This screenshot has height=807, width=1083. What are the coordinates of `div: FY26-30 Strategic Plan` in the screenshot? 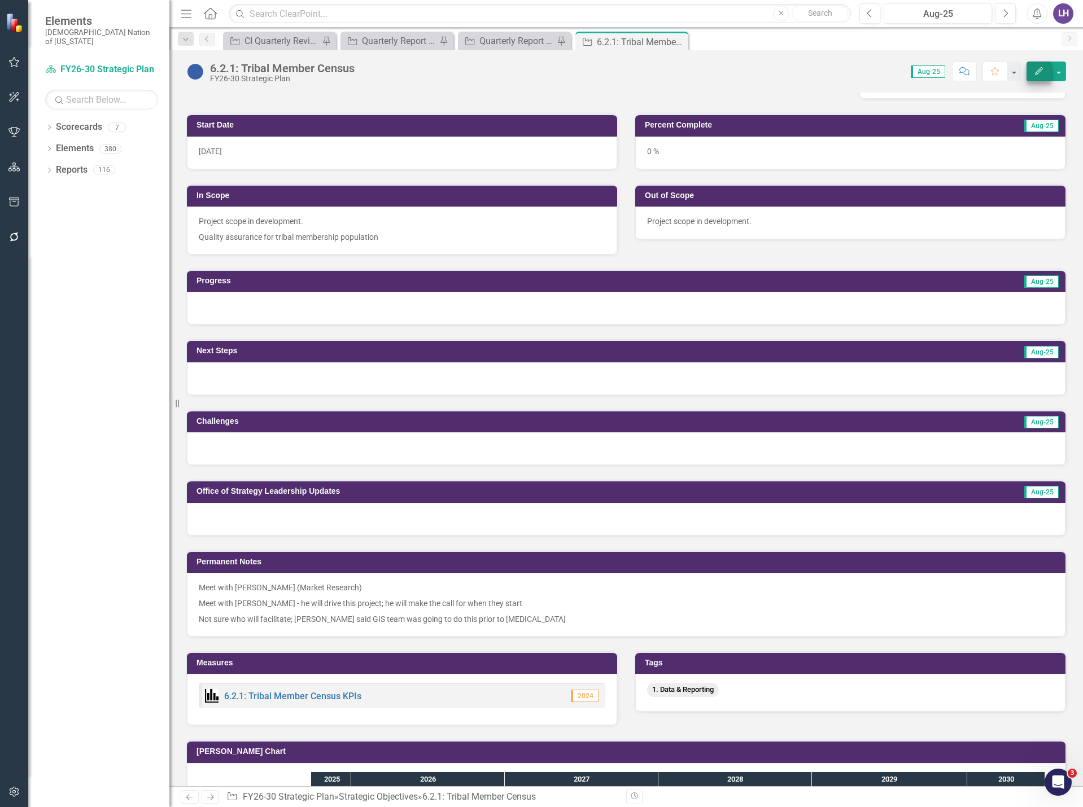 It's located at (282, 78).